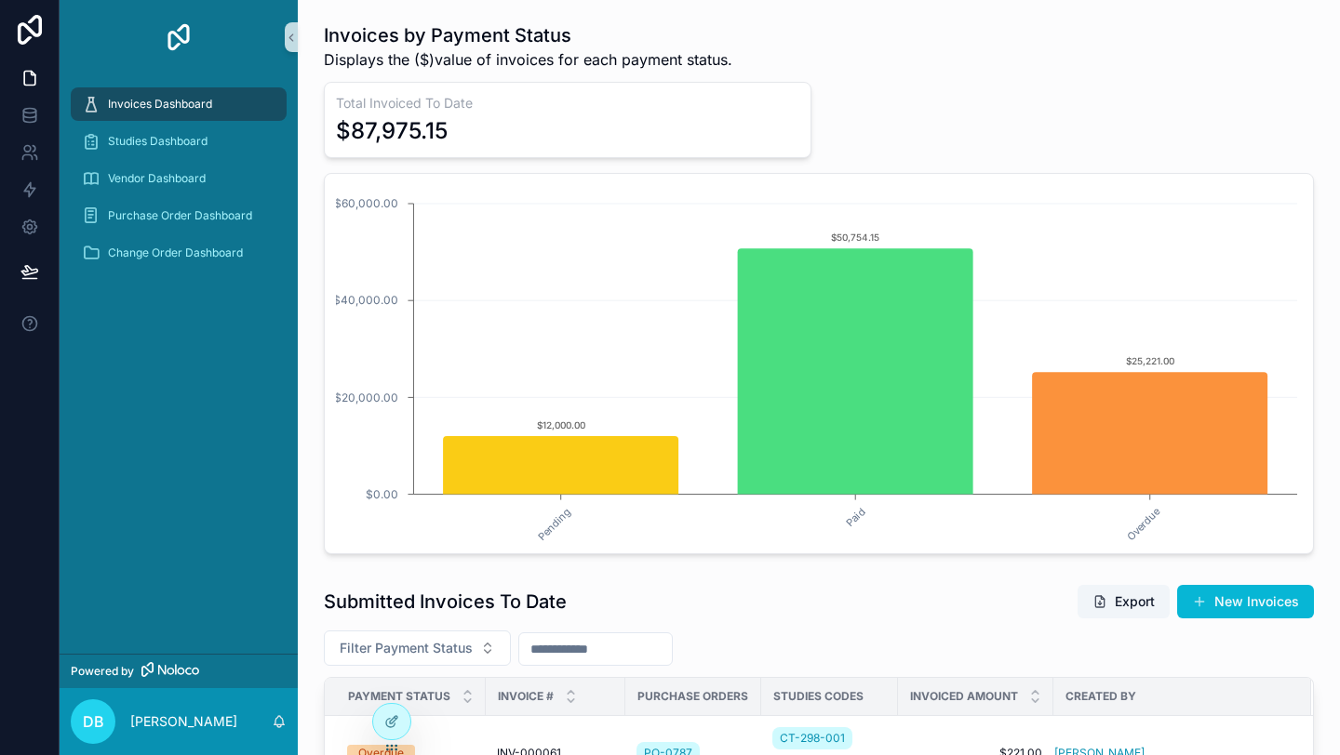 This screenshot has height=755, width=1340. I want to click on span: Studies Codes, so click(818, 697).